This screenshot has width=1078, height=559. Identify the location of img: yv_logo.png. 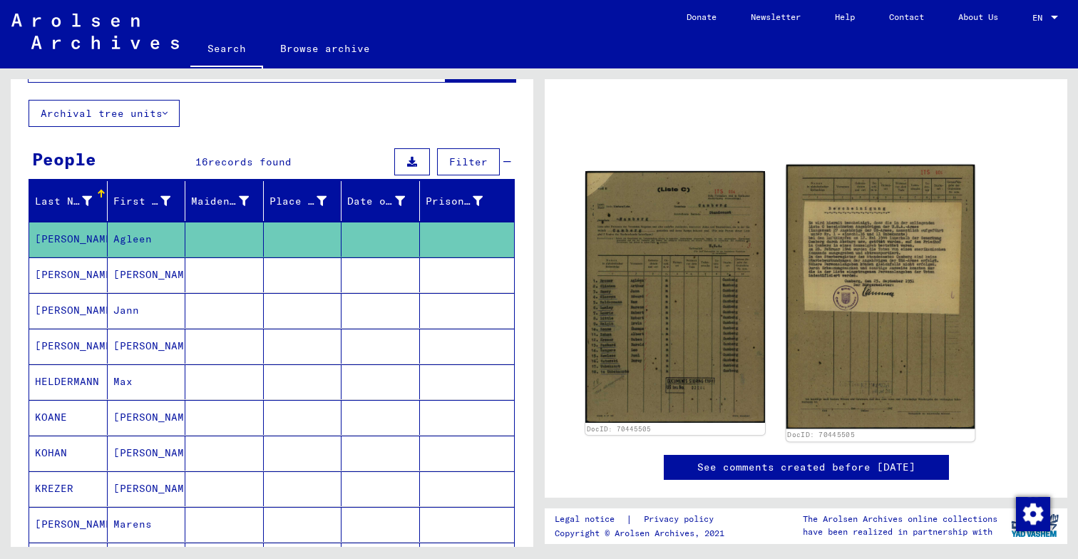
(1034, 525).